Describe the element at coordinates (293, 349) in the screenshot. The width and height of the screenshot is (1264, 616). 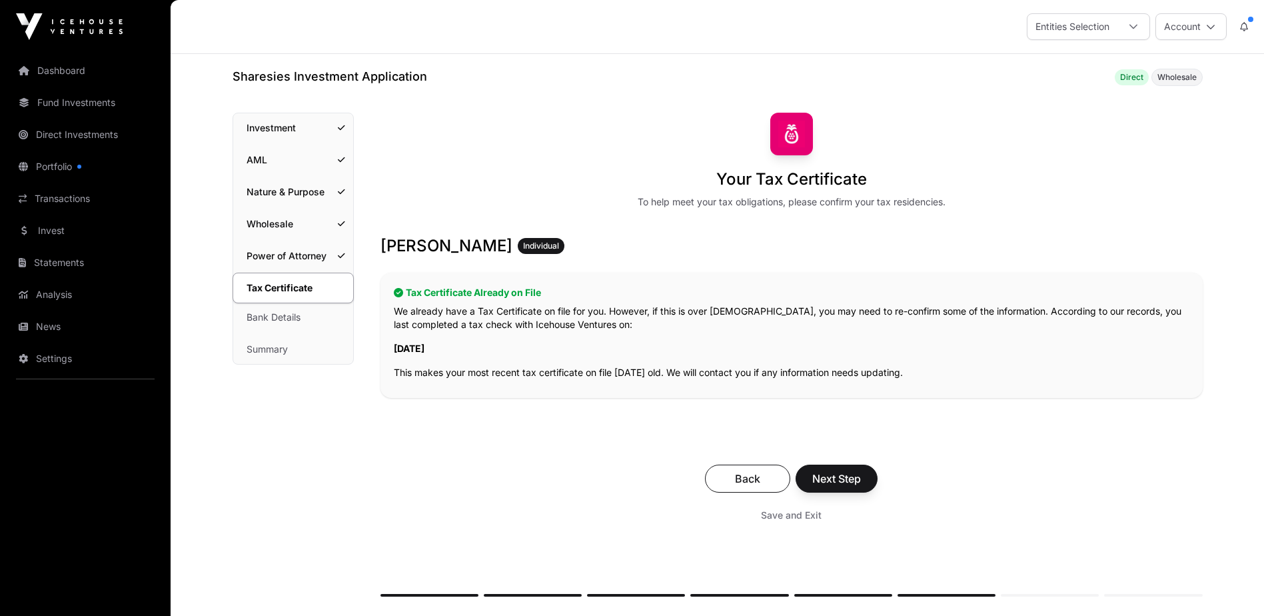
I see `a: Summary` at that location.